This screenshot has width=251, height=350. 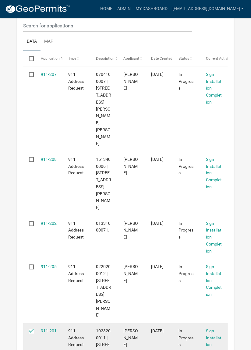 I want to click on a: Home, so click(x=106, y=9).